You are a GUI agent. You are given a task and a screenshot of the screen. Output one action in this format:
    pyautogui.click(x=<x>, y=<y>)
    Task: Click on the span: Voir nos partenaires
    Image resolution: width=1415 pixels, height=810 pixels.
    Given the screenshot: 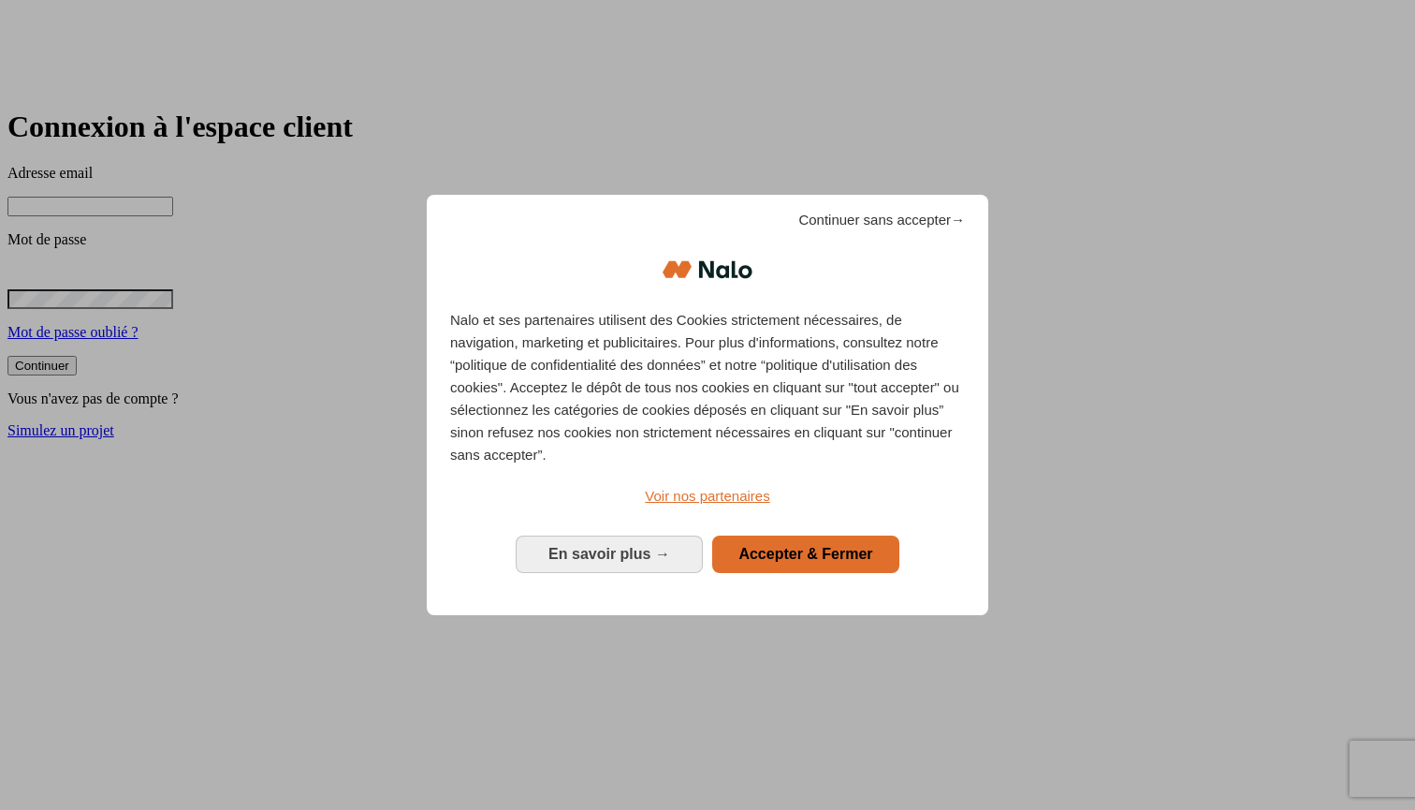 What is the action you would take?
    pyautogui.click(x=707, y=495)
    